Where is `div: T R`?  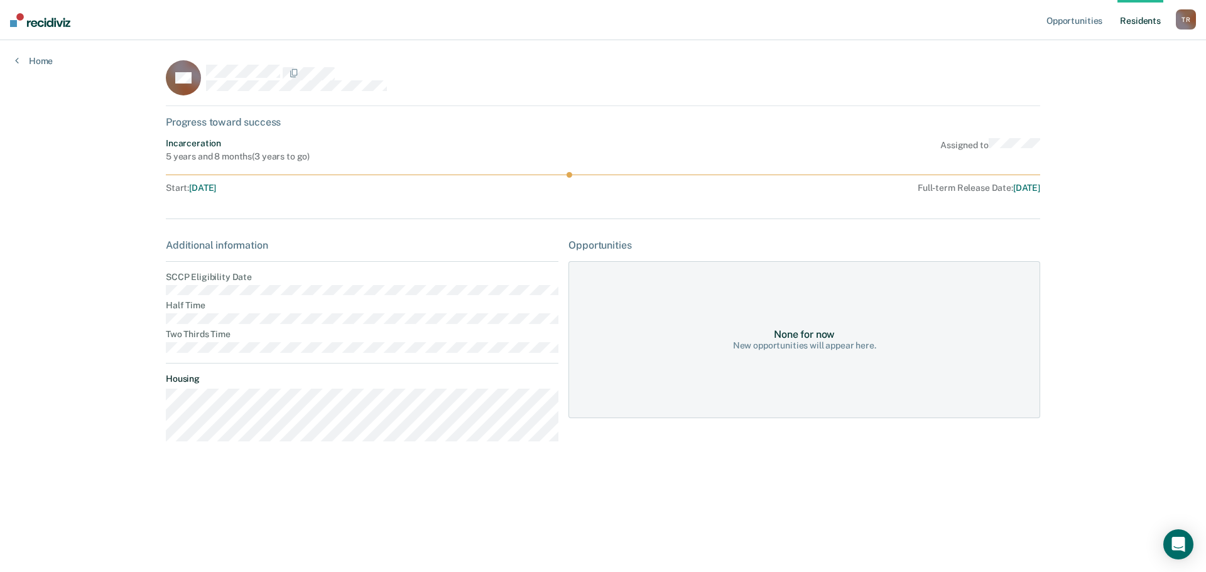
div: T R is located at coordinates (1186, 19).